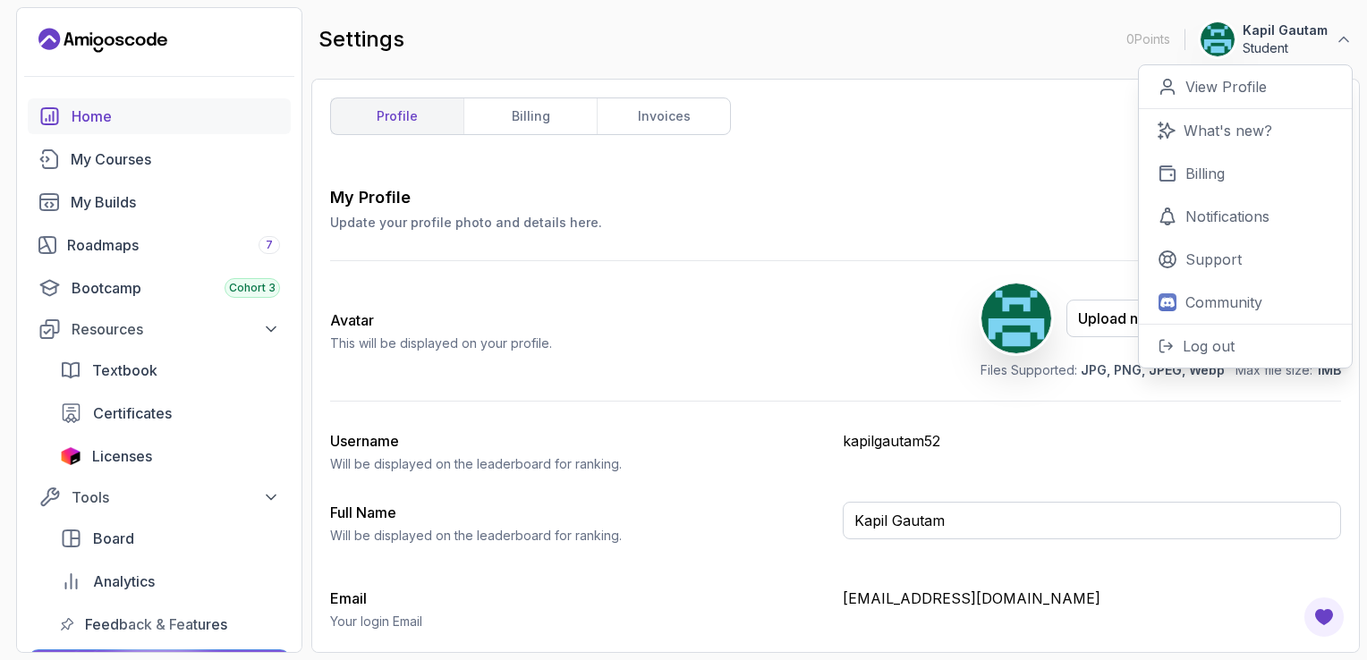 The image size is (1367, 660). I want to click on a: builds, so click(159, 202).